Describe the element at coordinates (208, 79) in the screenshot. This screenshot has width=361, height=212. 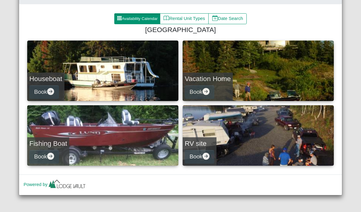
I see `h4: Vacation Home` at that location.